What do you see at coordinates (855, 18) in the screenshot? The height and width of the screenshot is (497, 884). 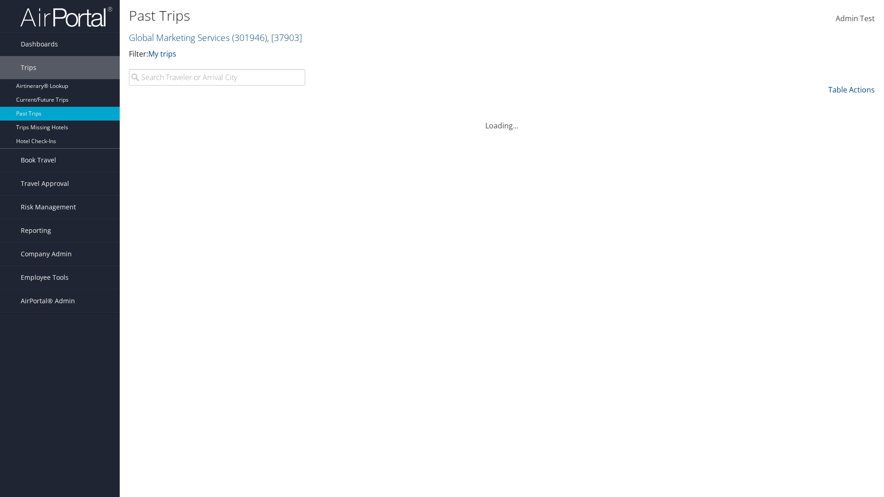 I see `span: Admin Test` at bounding box center [855, 18].